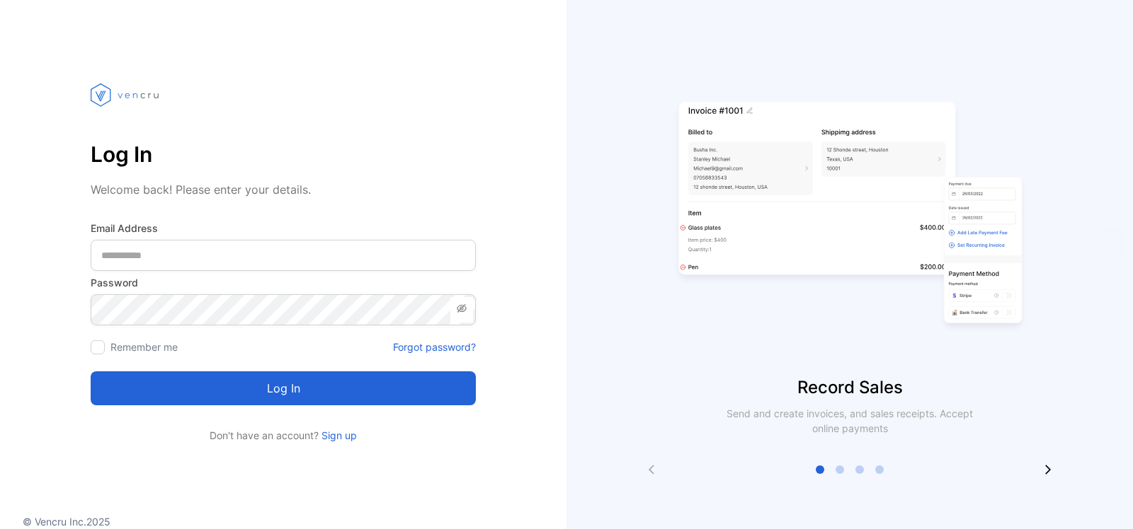 This screenshot has height=529, width=1133. Describe the element at coordinates (283, 282) in the screenshot. I see `label: Password` at that location.